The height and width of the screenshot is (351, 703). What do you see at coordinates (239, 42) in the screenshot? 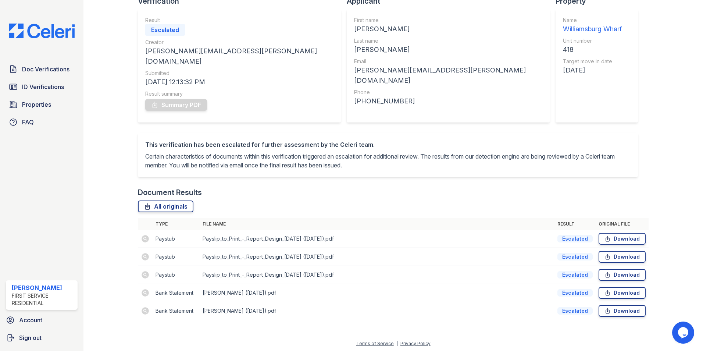
I see `div: Creator` at bounding box center [239, 42].